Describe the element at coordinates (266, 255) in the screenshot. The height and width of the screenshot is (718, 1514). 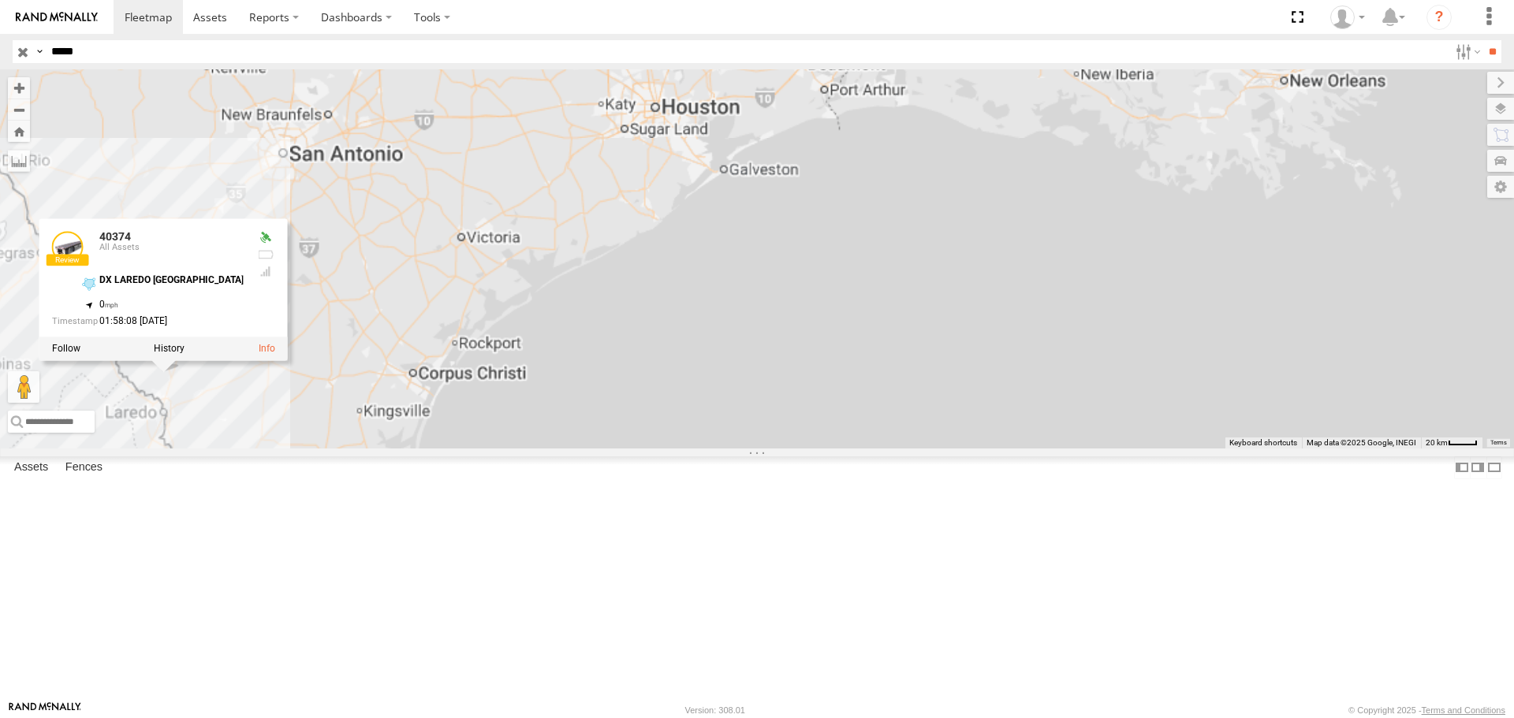
I see `div: No battery health information received from this device.` at that location.